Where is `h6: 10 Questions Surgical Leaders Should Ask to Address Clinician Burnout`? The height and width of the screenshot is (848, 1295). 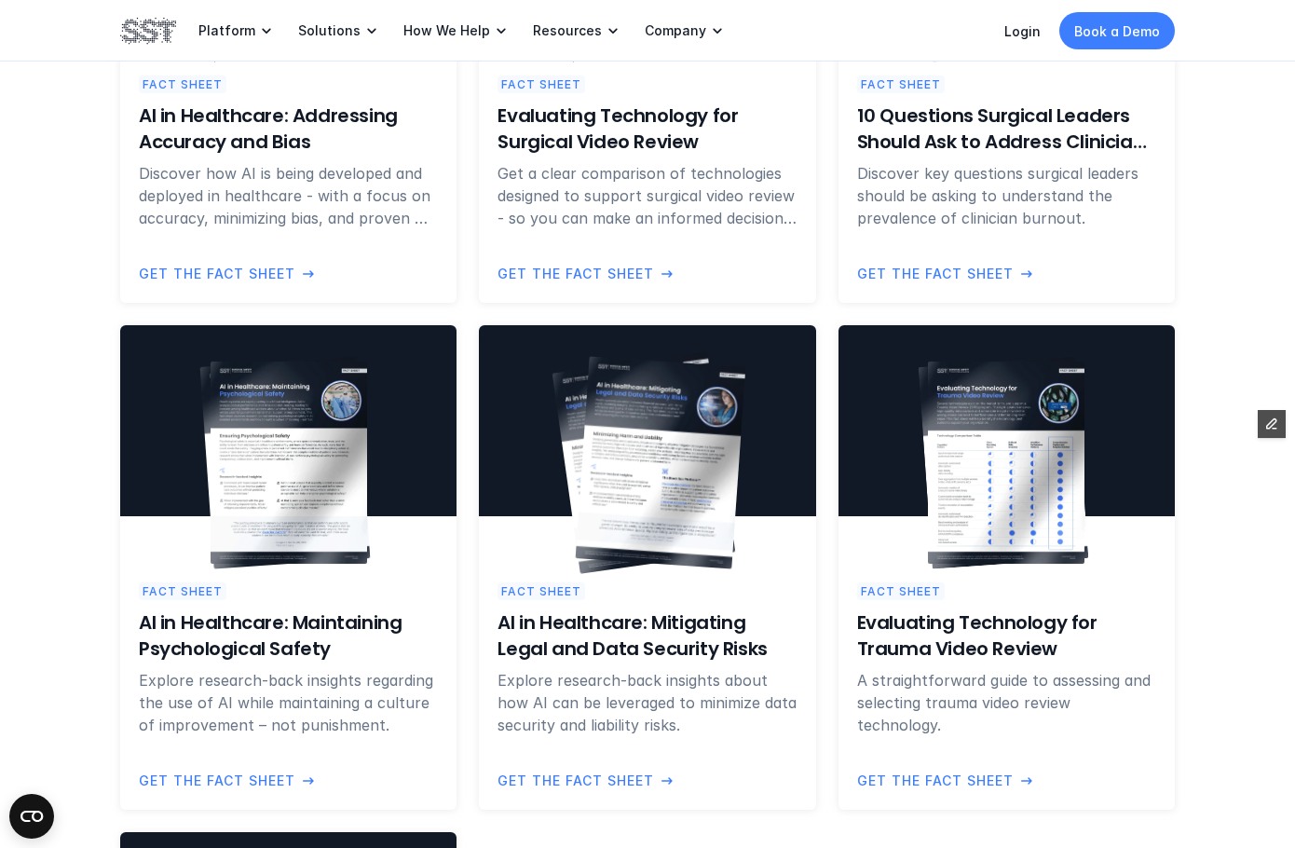
h6: 10 Questions Surgical Leaders Should Ask to Address Clinician Burnout is located at coordinates (1006, 129).